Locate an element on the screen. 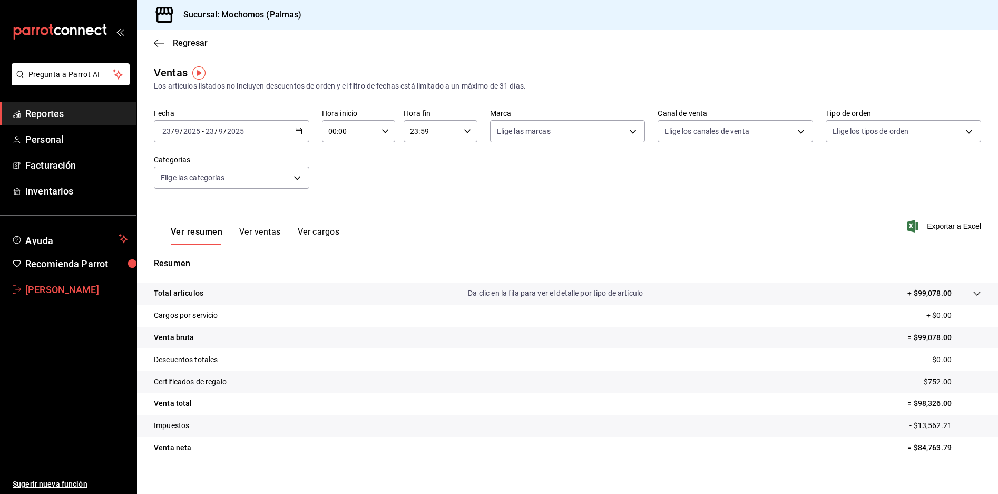 The height and width of the screenshot is (494, 998). button: Exportar a Excel is located at coordinates (945, 226).